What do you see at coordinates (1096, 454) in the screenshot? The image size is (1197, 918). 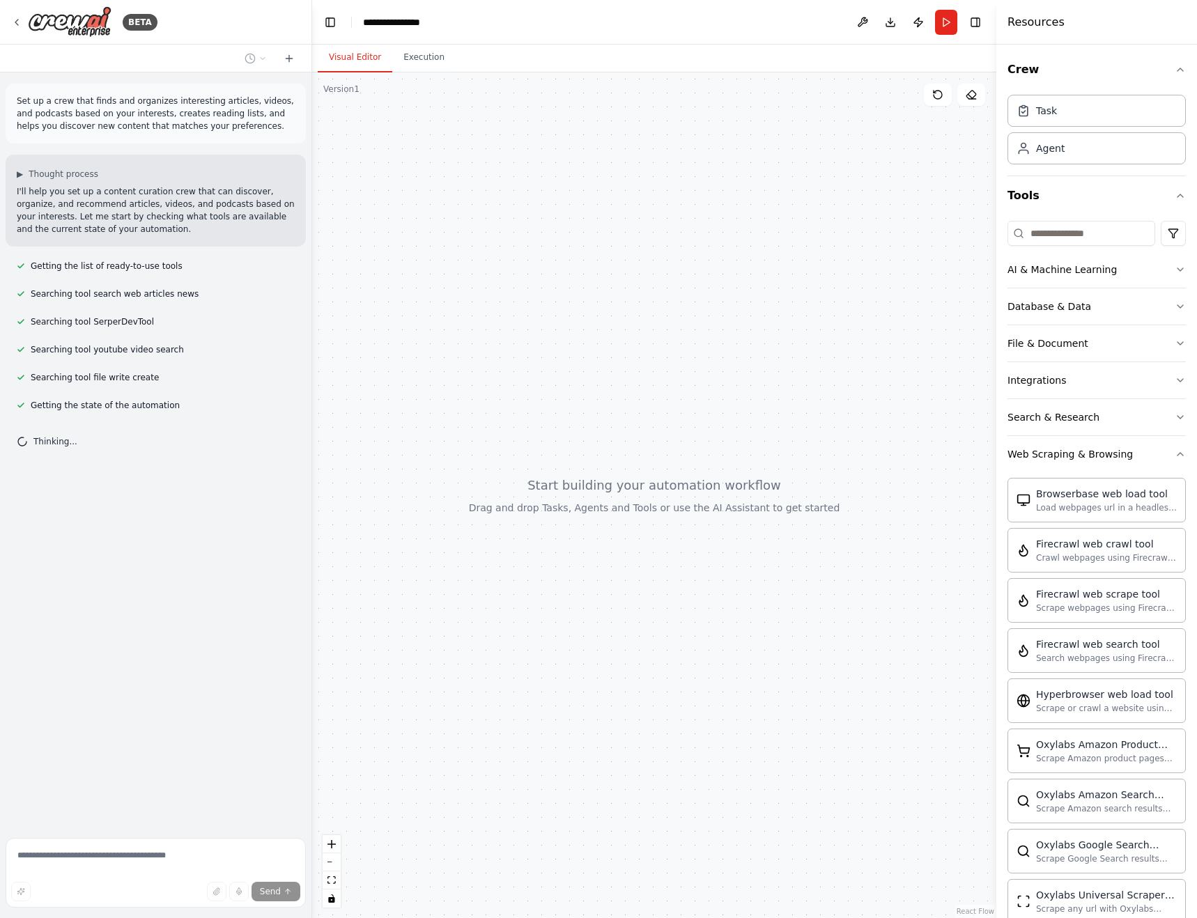 I see `button: Web Scraping & Browsing` at bounding box center [1096, 454].